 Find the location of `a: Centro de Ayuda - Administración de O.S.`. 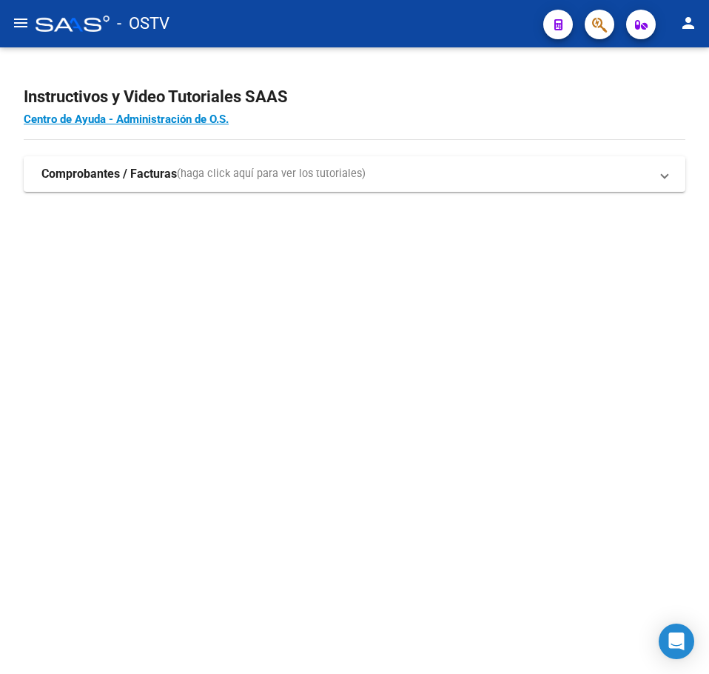

a: Centro de Ayuda - Administración de O.S. is located at coordinates (126, 119).